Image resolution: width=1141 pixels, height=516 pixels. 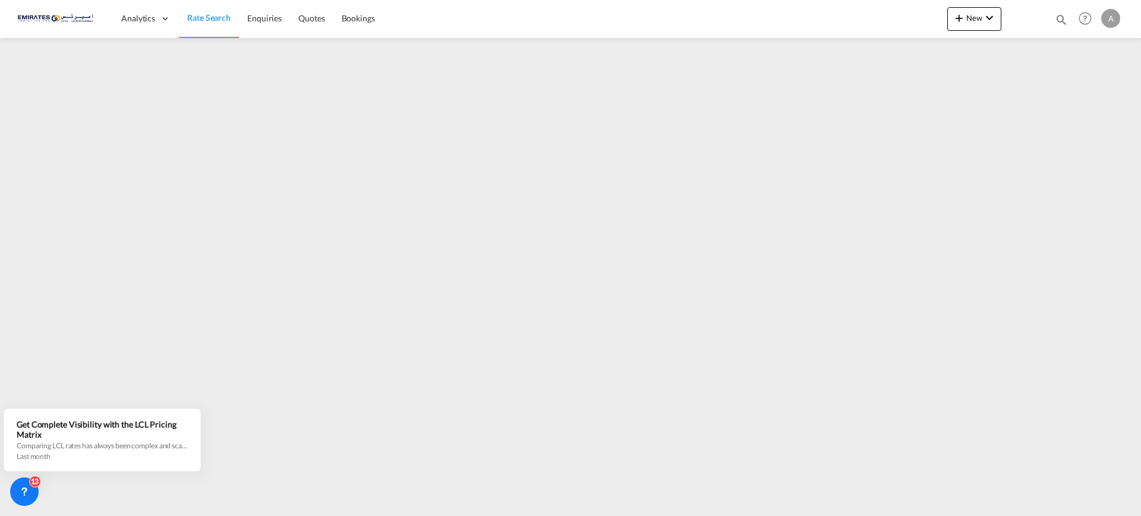 I want to click on img: c67187802a5a11ec94275b5db69a26e6.png, so click(x=58, y=18).